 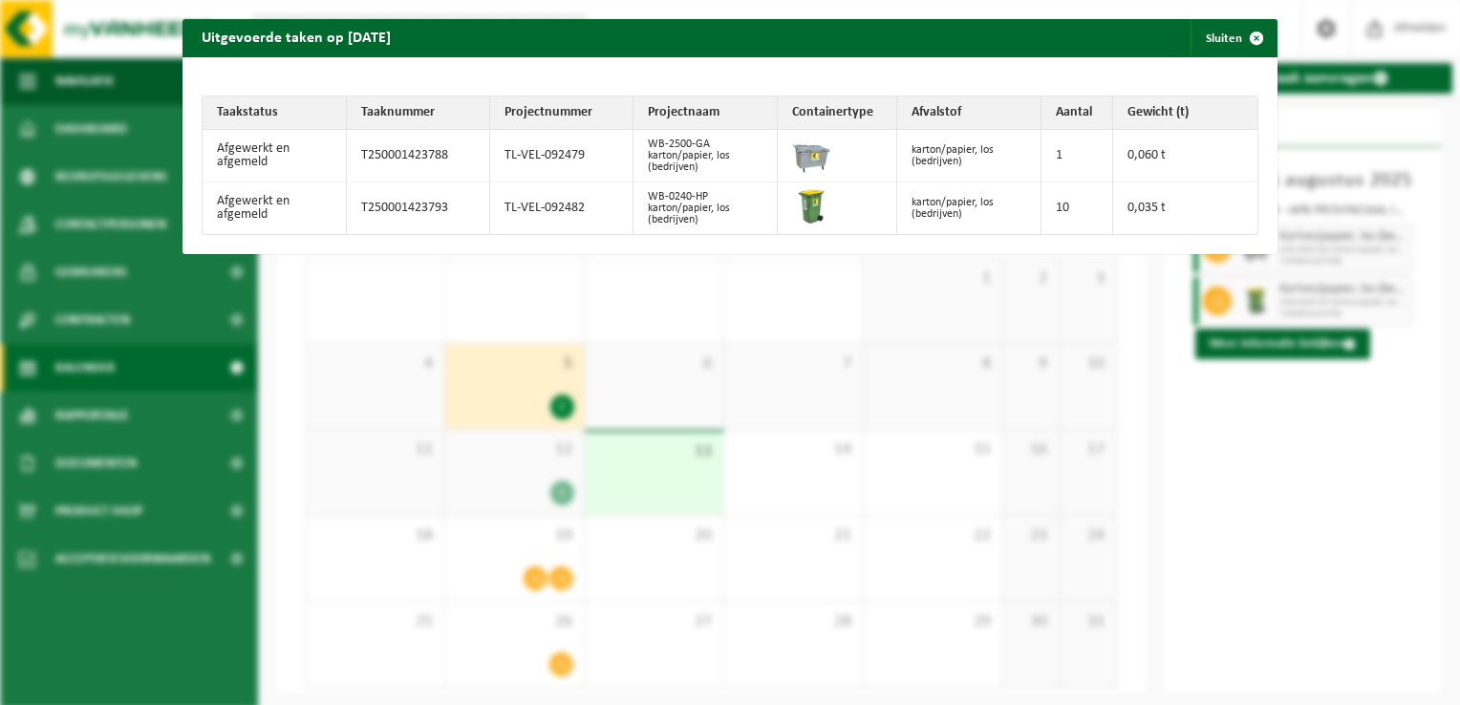 I want to click on th: Projectnummer, so click(x=562, y=113).